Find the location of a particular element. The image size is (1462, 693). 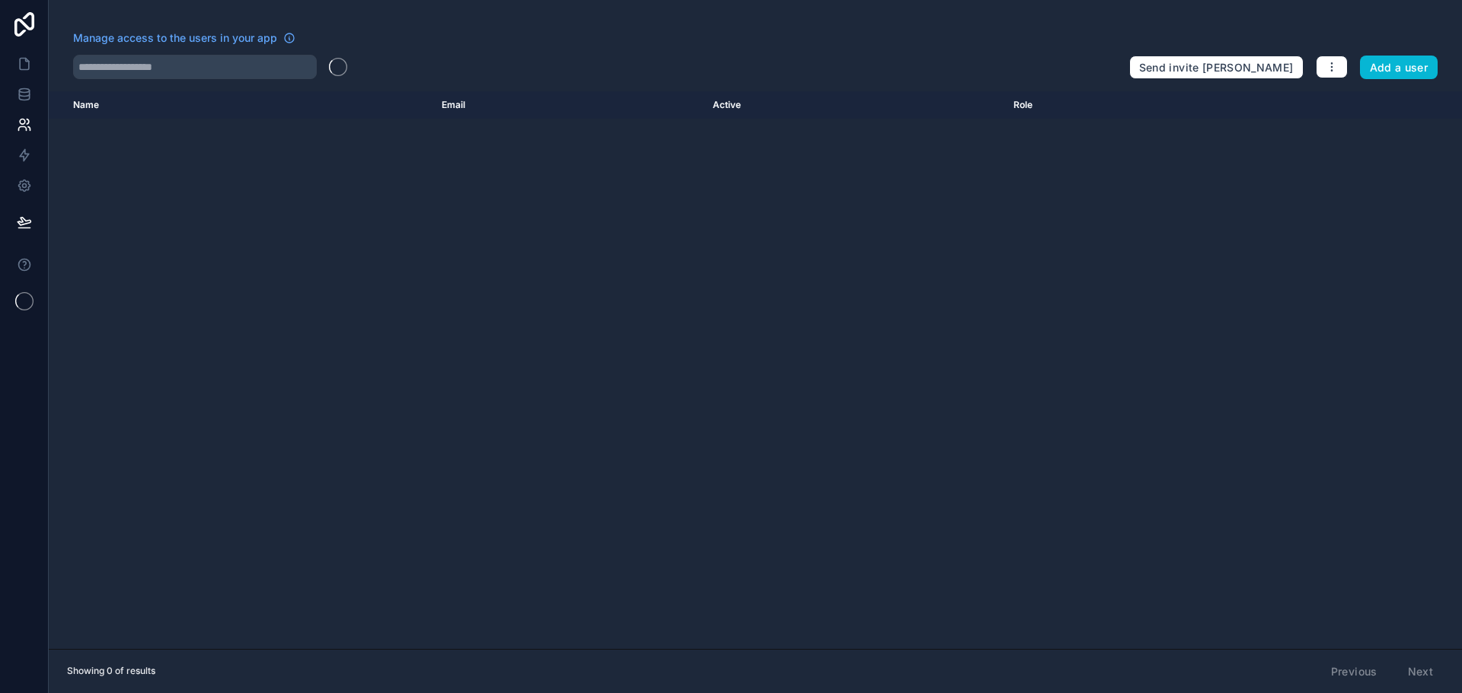

button: Add a user is located at coordinates (1398, 68).